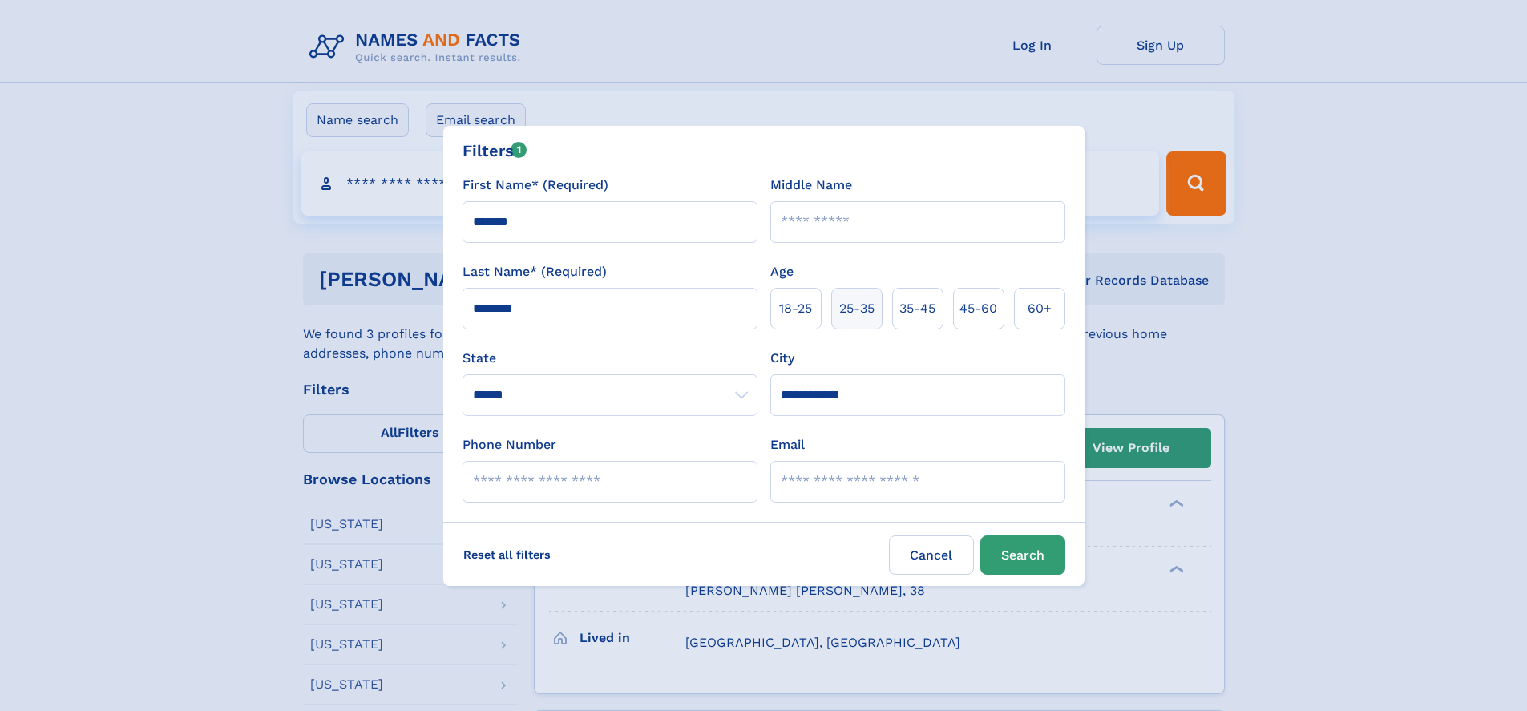 Image resolution: width=1527 pixels, height=711 pixels. Describe the element at coordinates (978, 309) in the screenshot. I see `span: 45‑60` at that location.